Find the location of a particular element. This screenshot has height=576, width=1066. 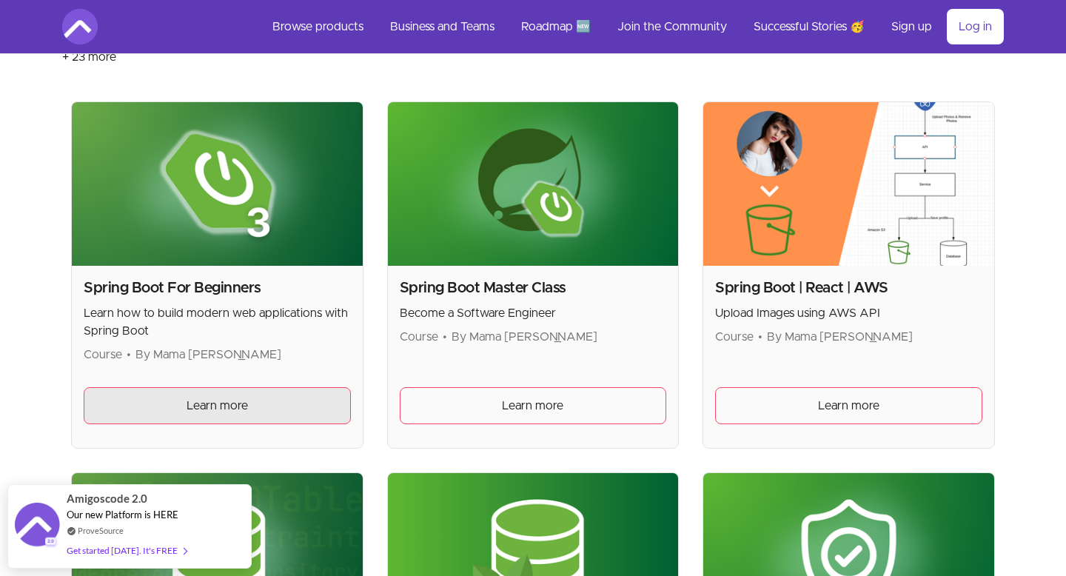

img: Product image for Spring Boot Master Class is located at coordinates (533, 184).